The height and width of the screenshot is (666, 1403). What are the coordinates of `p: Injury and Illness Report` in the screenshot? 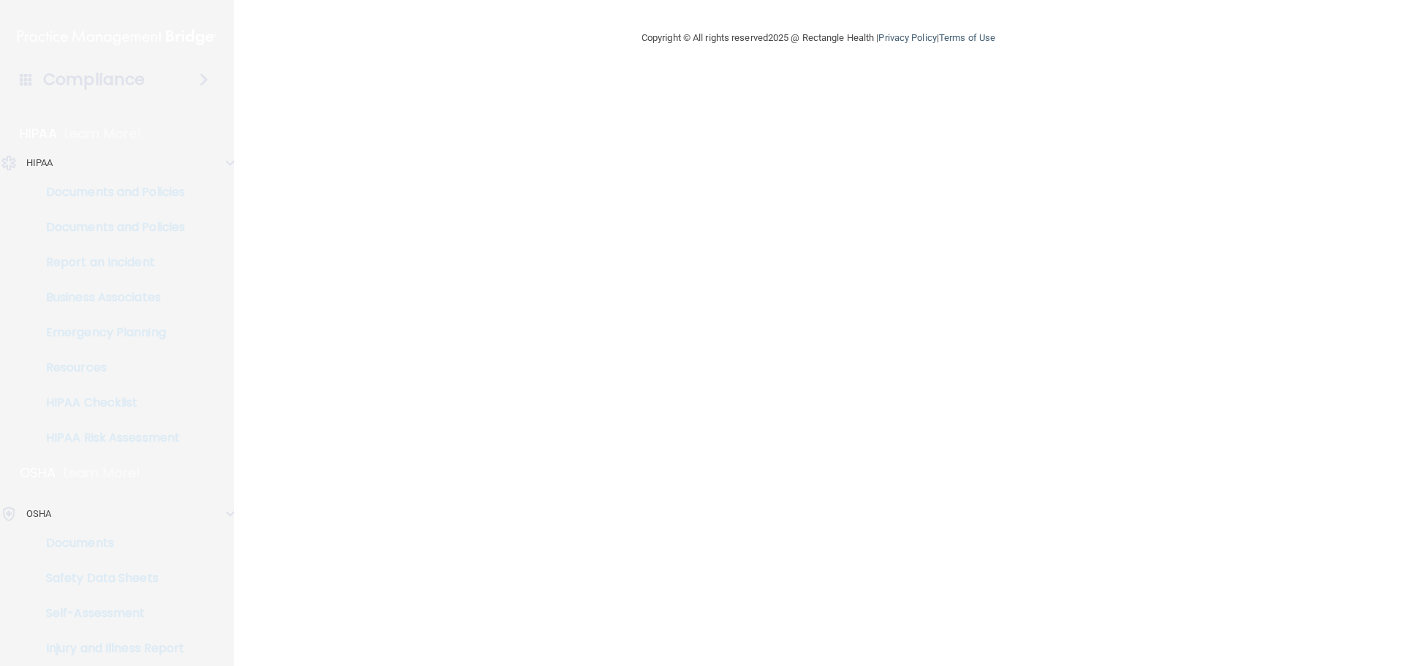 It's located at (109, 648).